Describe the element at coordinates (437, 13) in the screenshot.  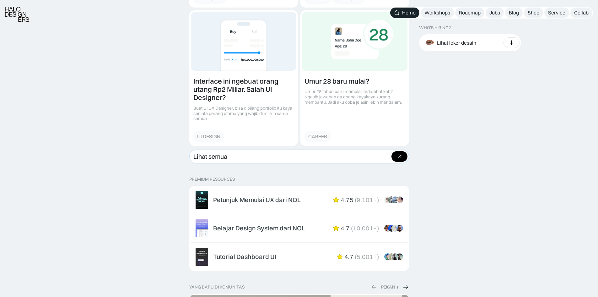
I see `div: Workshops` at that location.